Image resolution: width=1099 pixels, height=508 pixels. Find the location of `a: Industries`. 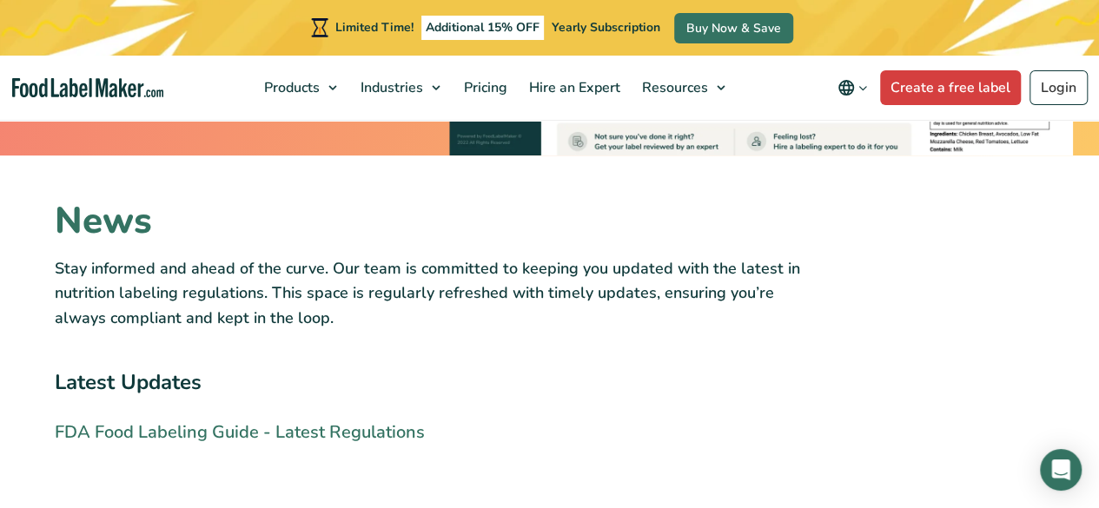

a: Industries is located at coordinates (400, 88).